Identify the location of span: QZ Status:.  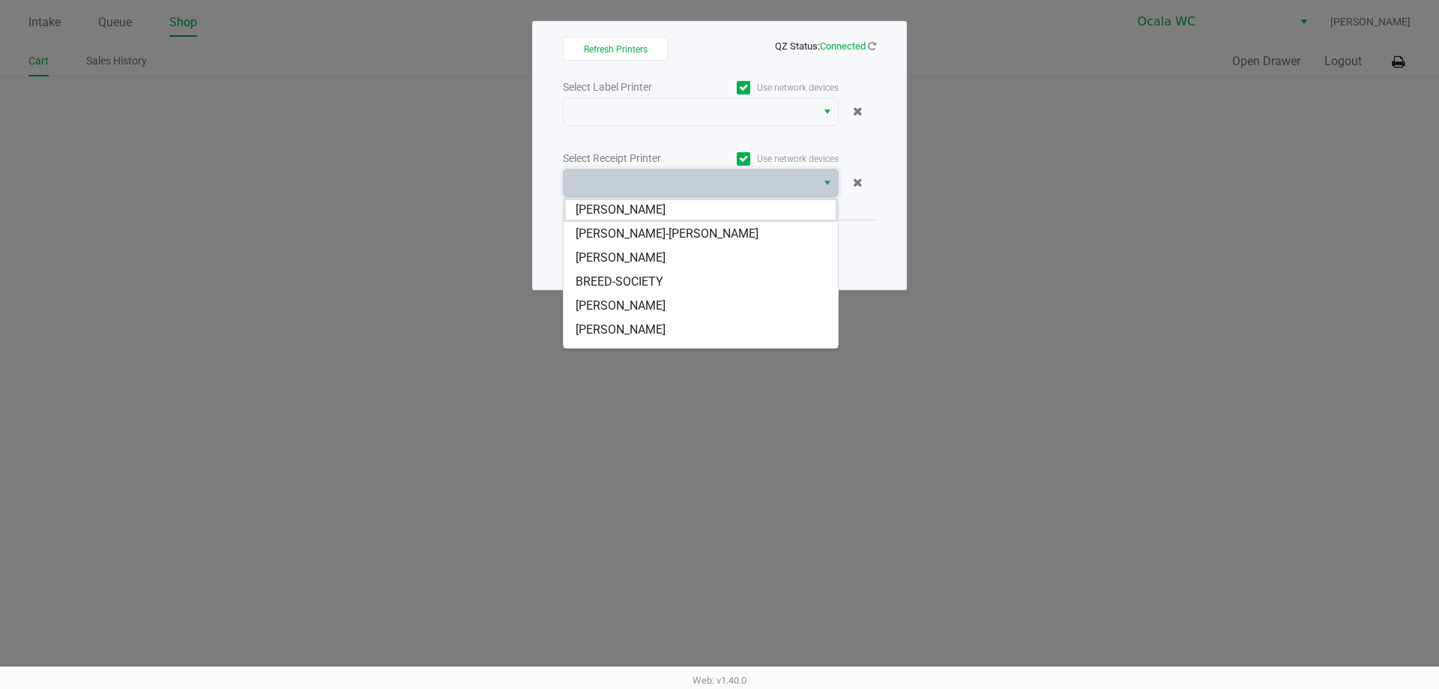
(825, 46).